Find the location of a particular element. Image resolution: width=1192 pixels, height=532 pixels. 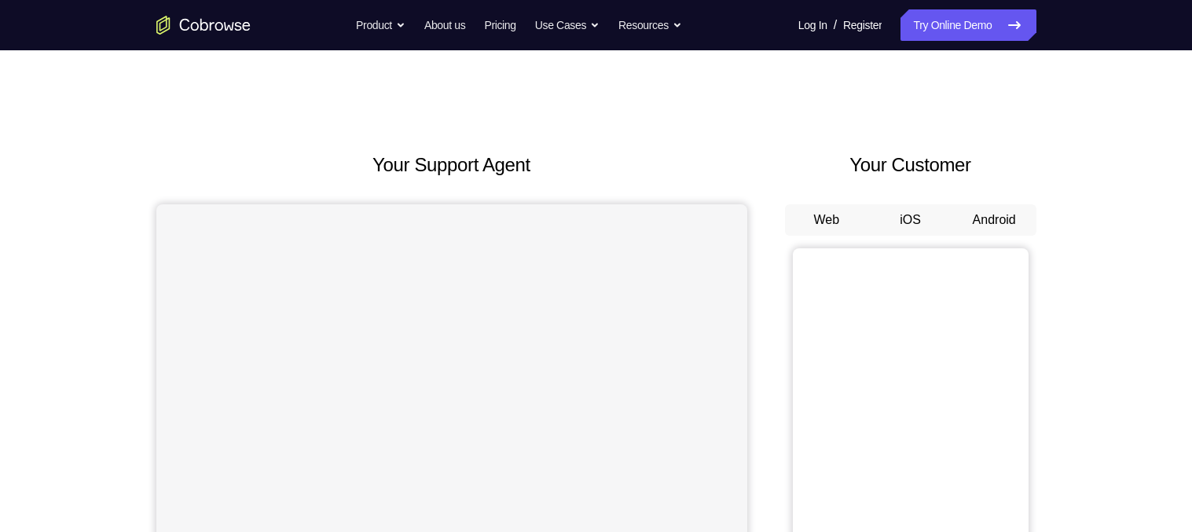

button: Resources is located at coordinates (650, 25).